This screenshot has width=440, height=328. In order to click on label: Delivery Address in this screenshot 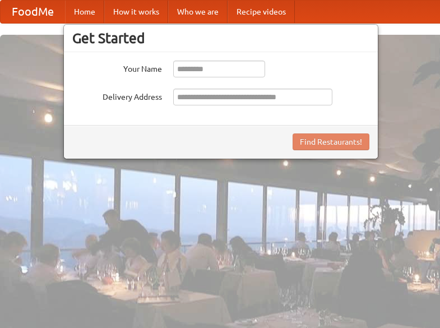, I will do `click(117, 95)`.